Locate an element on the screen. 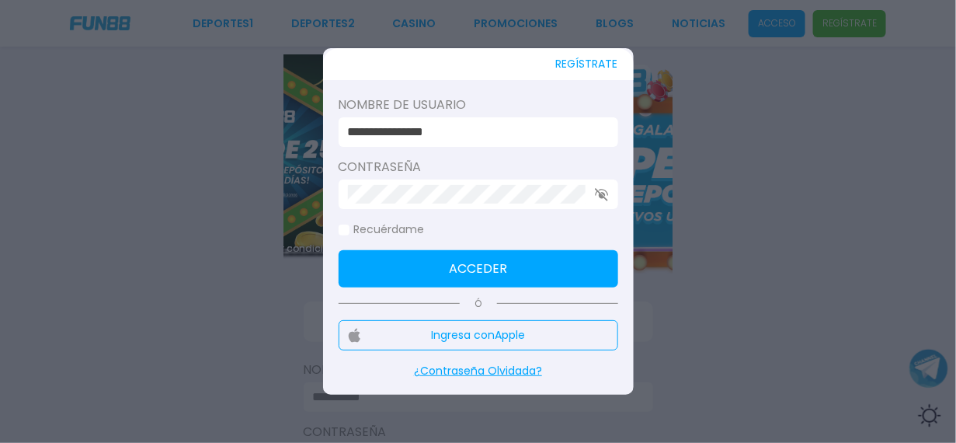 The width and height of the screenshot is (956, 443). label: Recuérdame is located at coordinates (381, 229).